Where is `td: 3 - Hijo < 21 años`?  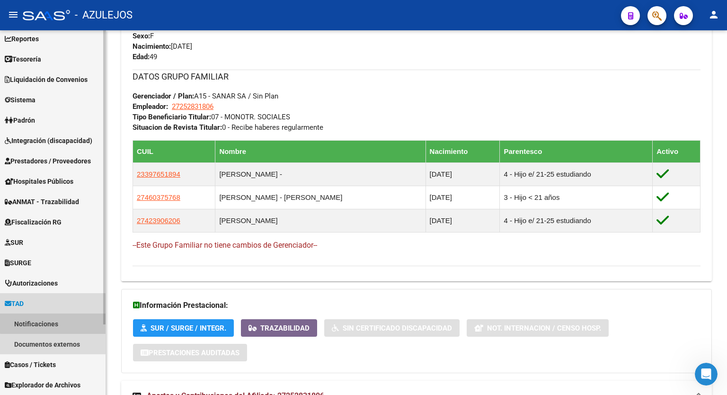
td: 3 - Hijo < 21 años is located at coordinates (576, 197).